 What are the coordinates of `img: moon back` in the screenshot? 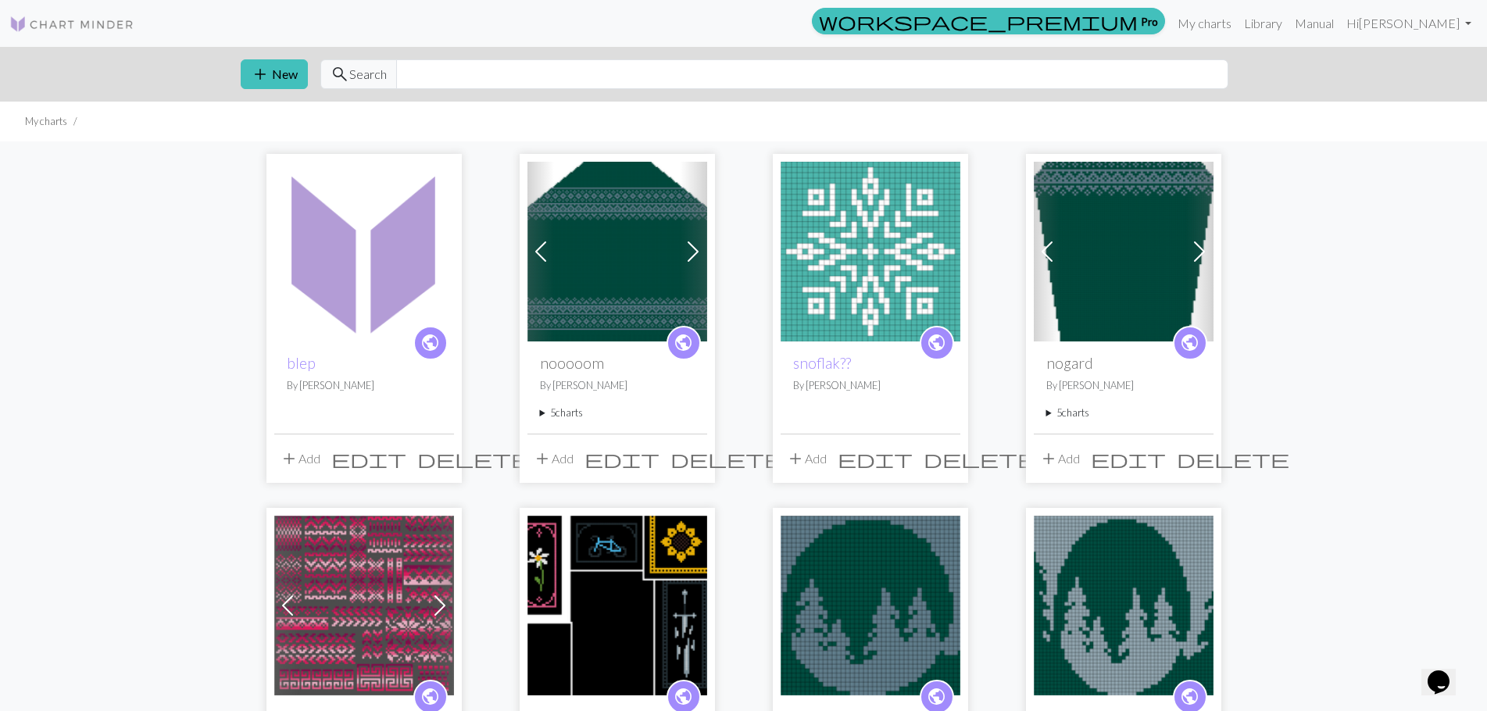 It's located at (617, 252).